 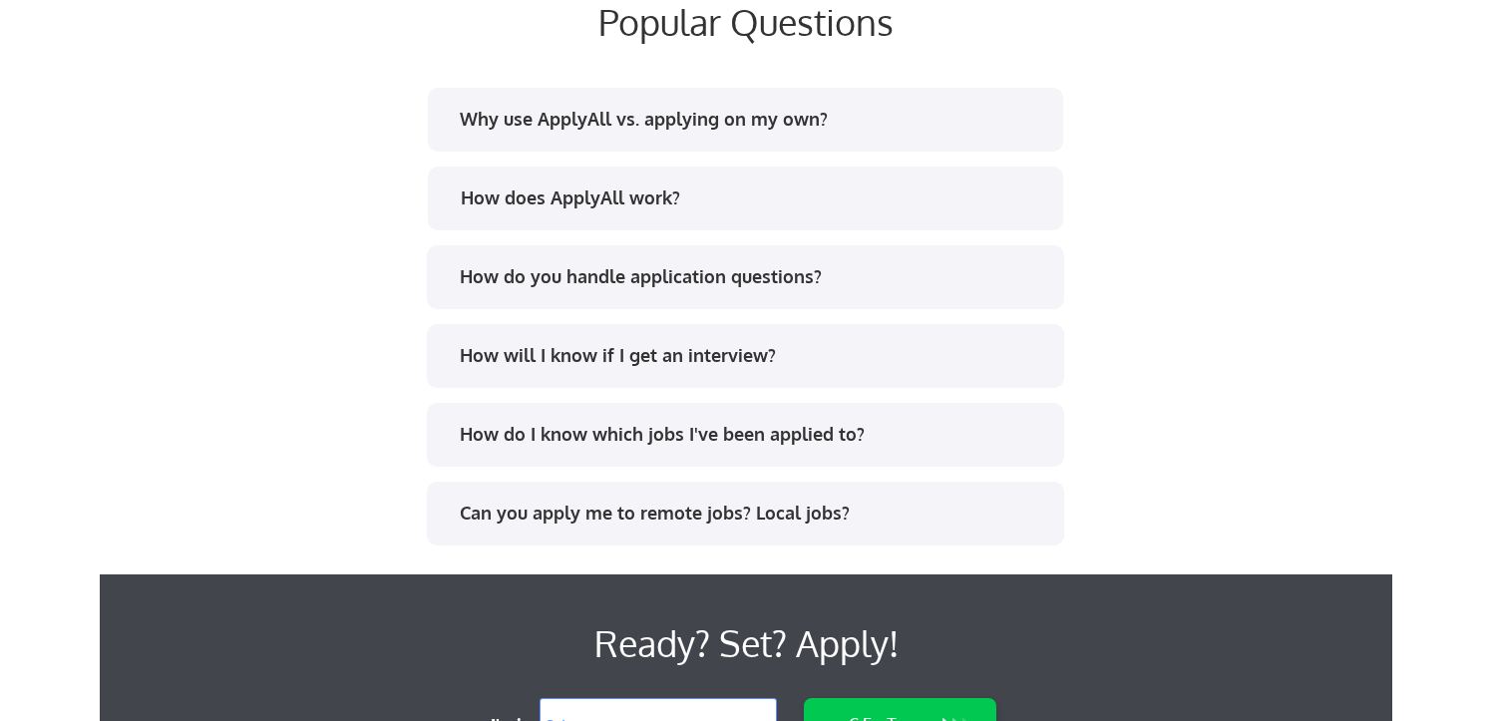 What do you see at coordinates (752, 355) in the screenshot?
I see `div: How will I know if I get an interview?` at bounding box center [752, 355].